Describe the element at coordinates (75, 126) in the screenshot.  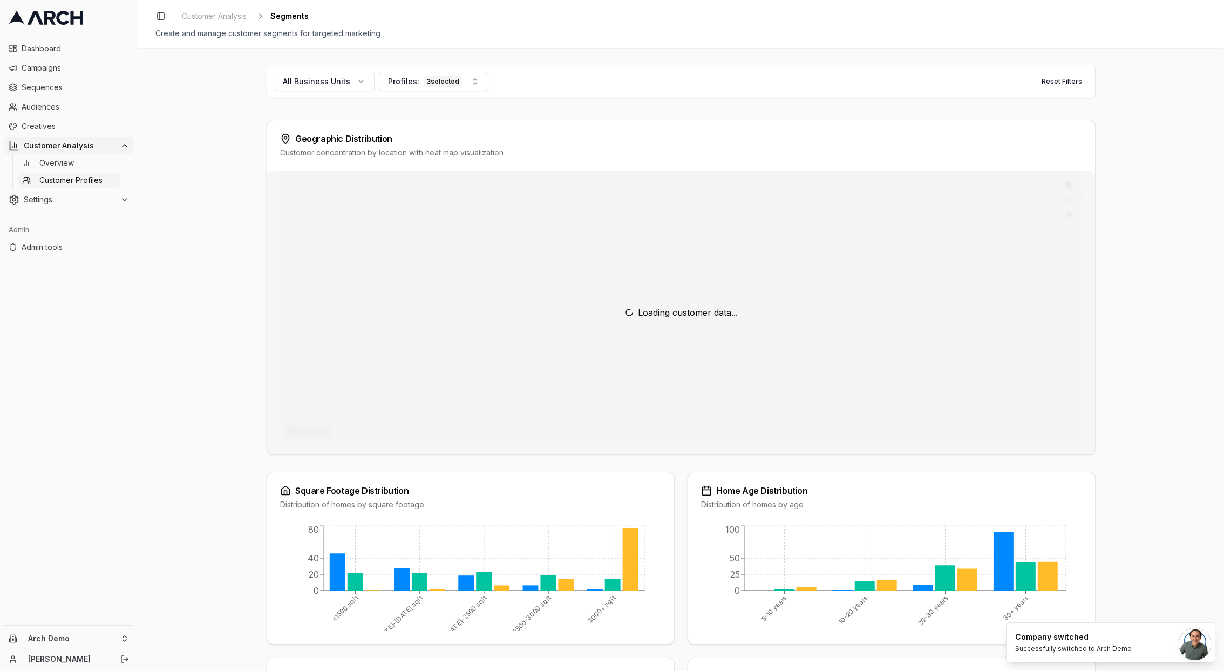
I see `span: Creatives` at that location.